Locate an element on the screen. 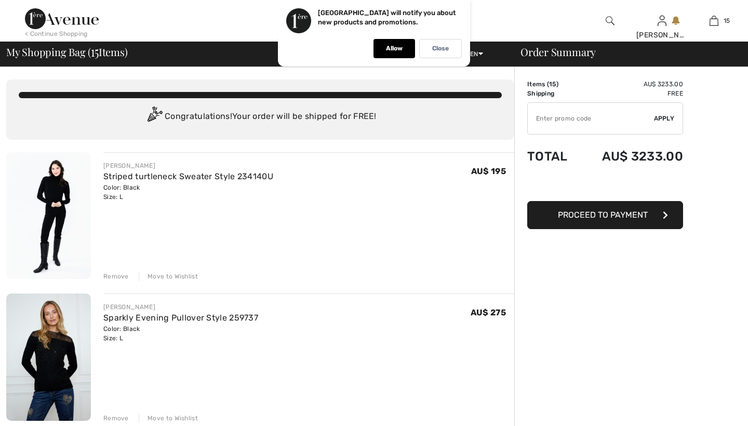 This screenshot has height=426, width=748. p: Close is located at coordinates (441, 48).